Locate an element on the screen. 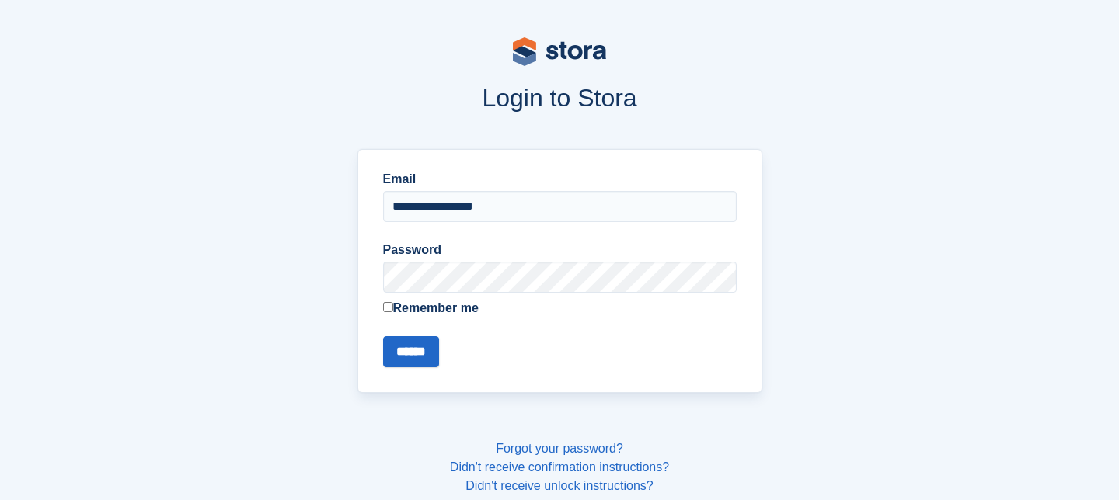  label: Remember me is located at coordinates (559, 308).